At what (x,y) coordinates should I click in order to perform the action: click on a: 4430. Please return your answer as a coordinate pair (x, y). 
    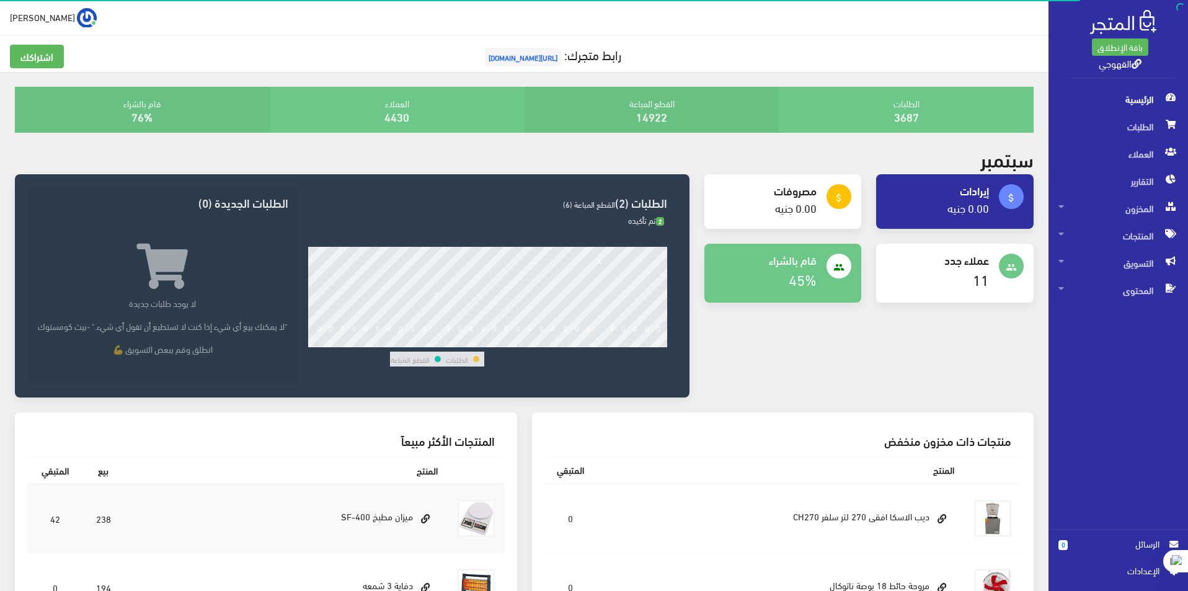
    Looking at the image, I should click on (397, 116).